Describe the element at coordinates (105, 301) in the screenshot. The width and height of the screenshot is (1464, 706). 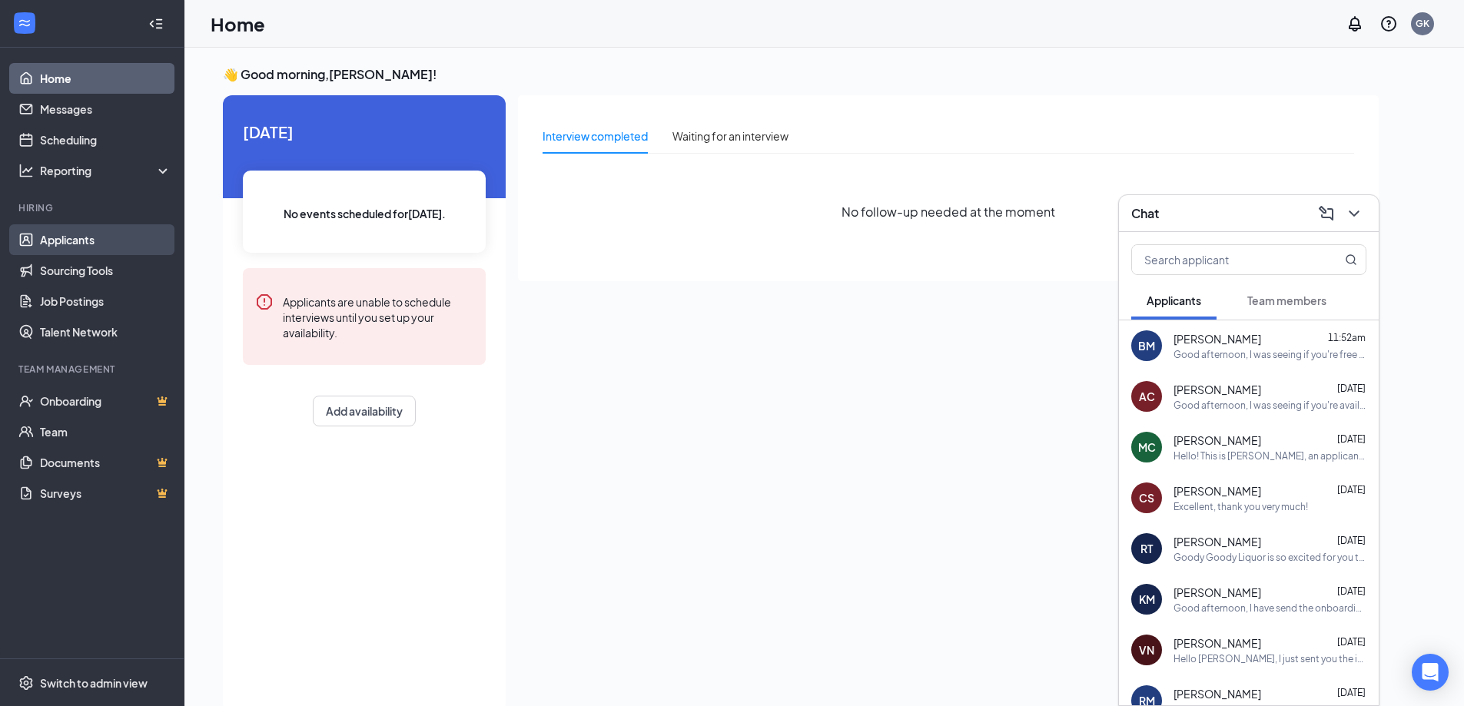
I see `a: Job Postings` at that location.